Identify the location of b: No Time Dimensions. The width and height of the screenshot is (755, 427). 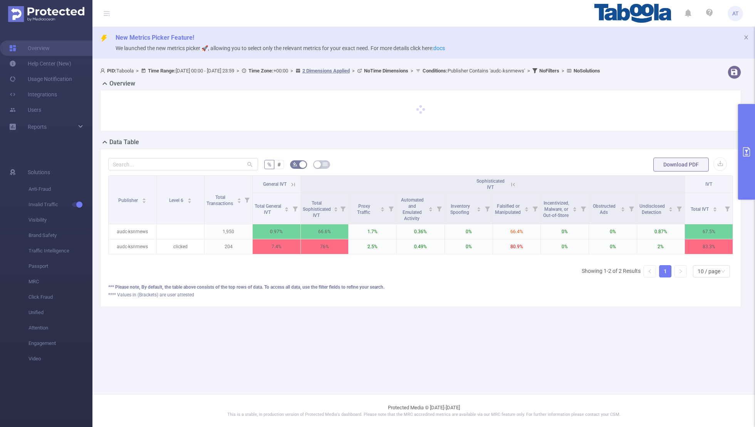
(386, 71).